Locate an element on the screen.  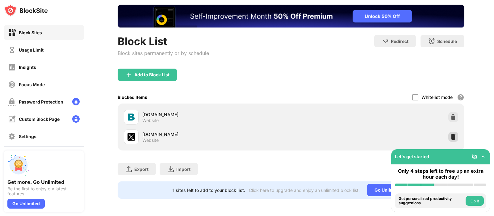
div: Custom Block Page is located at coordinates (39, 119).